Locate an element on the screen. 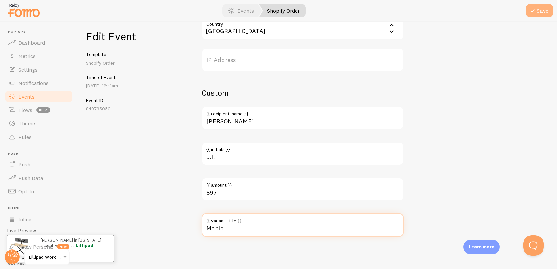 The image size is (557, 269). label: IP Address is located at coordinates (302, 60).